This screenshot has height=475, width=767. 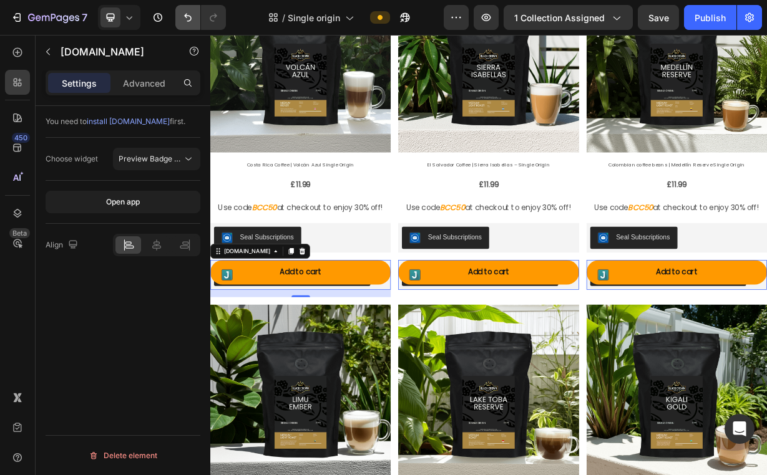 I want to click on div: Delete element, so click(x=123, y=456).